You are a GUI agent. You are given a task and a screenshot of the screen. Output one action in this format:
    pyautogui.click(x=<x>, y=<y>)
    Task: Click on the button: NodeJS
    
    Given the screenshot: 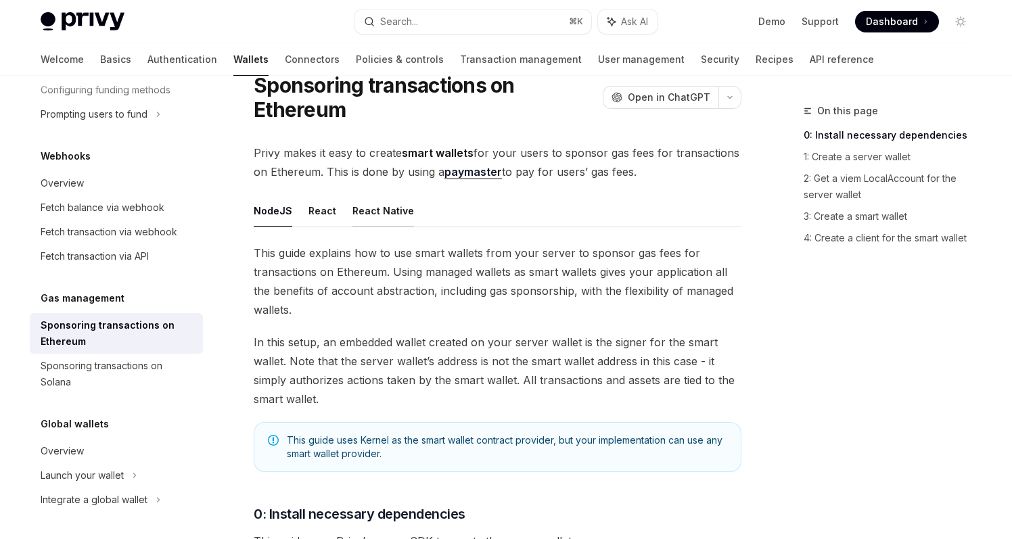 What is the action you would take?
    pyautogui.click(x=273, y=210)
    